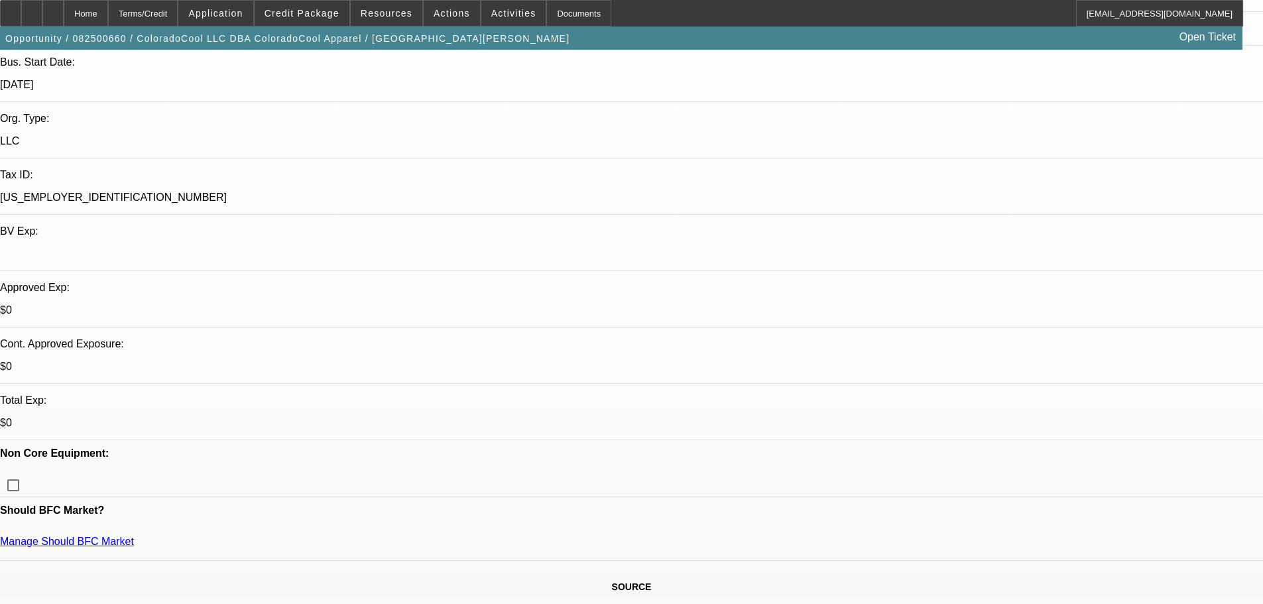 This screenshot has height=604, width=1263. I want to click on button: Credit Package, so click(302, 13).